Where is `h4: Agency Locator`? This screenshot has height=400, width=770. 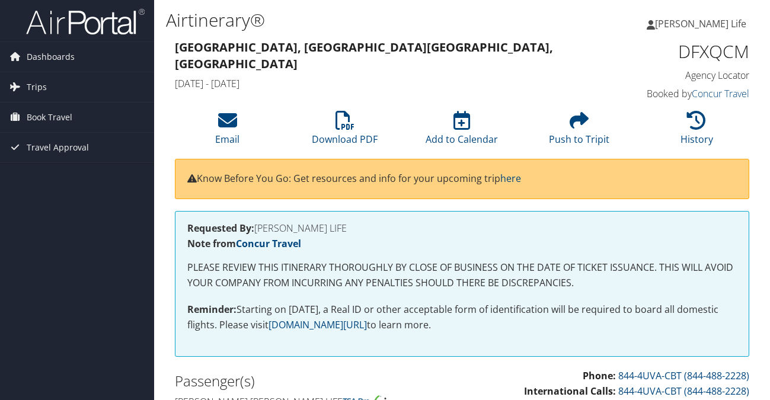 h4: Agency Locator is located at coordinates (684, 75).